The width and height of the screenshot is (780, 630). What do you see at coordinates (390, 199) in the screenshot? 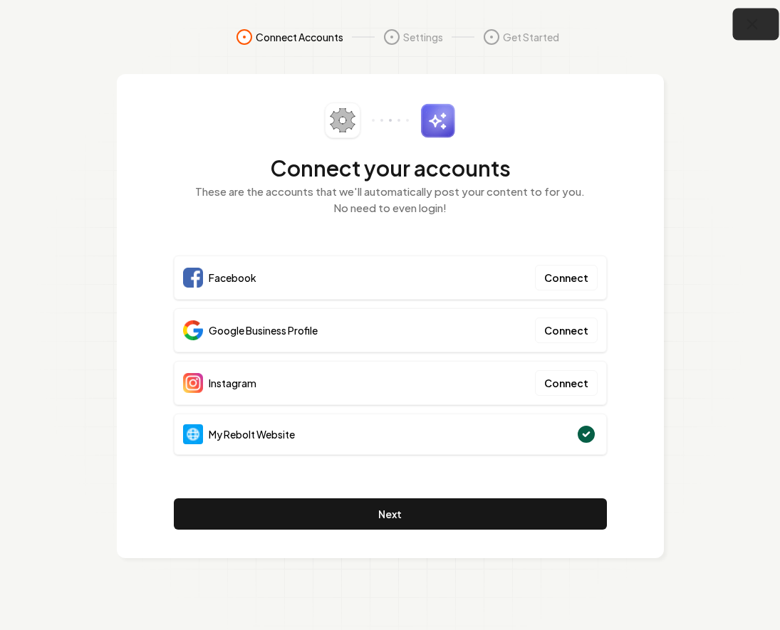
I see `p: These are the accounts that we'll automatically post your content to for you. No need to even login!` at bounding box center [390, 199].